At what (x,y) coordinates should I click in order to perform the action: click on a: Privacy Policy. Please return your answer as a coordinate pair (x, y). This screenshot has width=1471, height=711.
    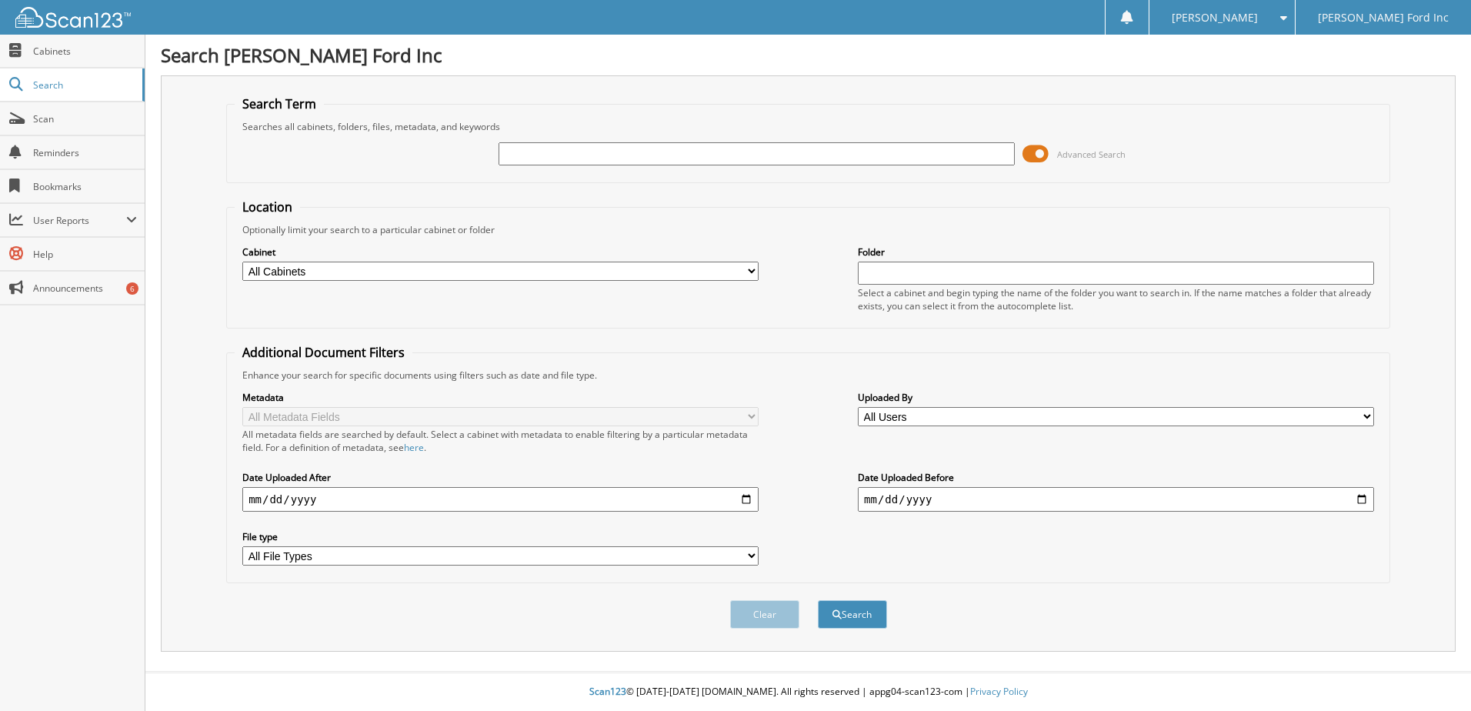
    Looking at the image, I should click on (999, 691).